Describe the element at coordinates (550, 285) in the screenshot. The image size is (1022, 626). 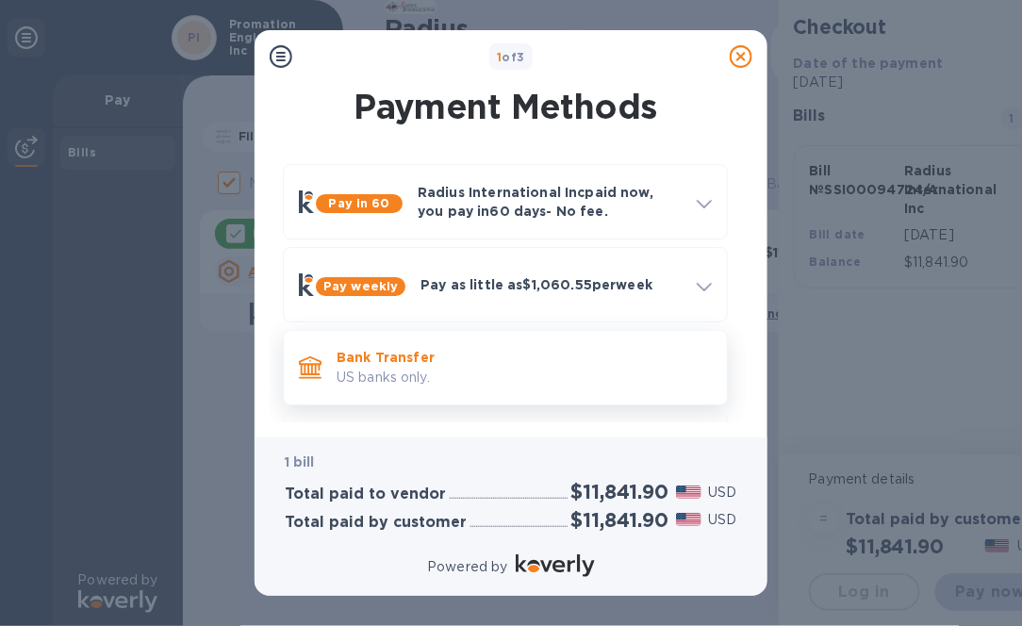
I see `p: Pay as little as $1,060.55 per week` at that location.